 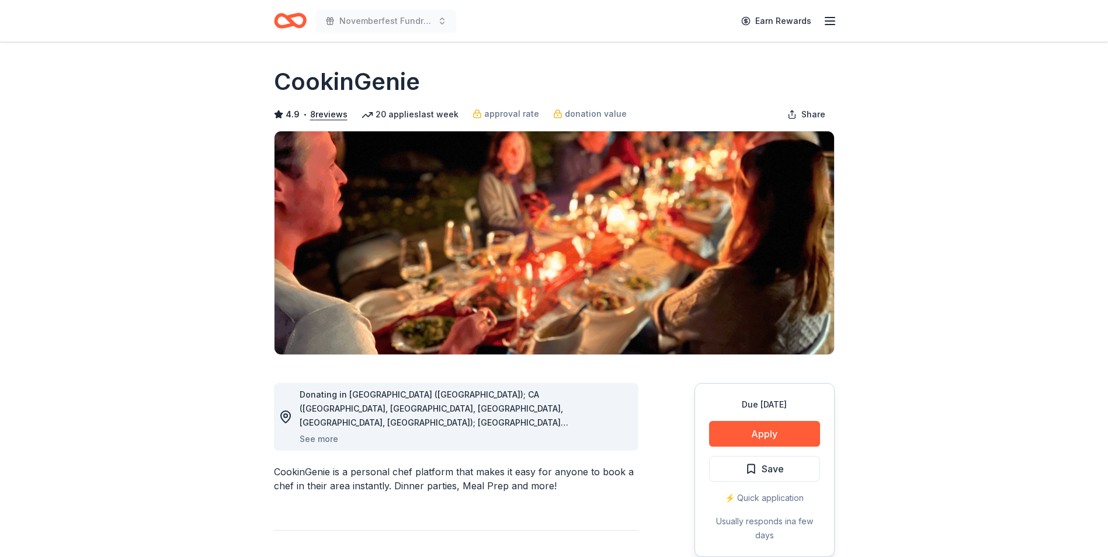 I want to click on img: Image for CookinGenie, so click(x=554, y=243).